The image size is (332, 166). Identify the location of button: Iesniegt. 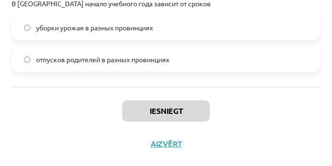
(166, 111).